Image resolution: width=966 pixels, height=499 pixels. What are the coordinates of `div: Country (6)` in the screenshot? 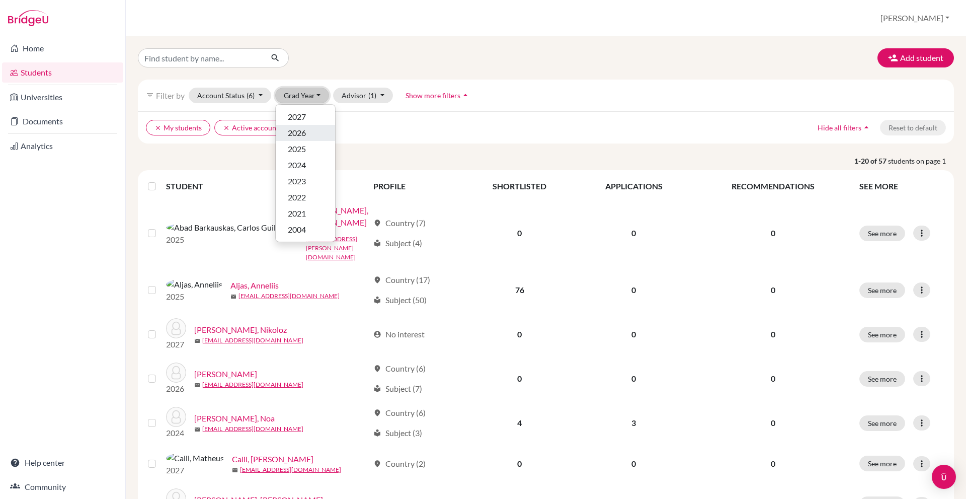 It's located at (399, 368).